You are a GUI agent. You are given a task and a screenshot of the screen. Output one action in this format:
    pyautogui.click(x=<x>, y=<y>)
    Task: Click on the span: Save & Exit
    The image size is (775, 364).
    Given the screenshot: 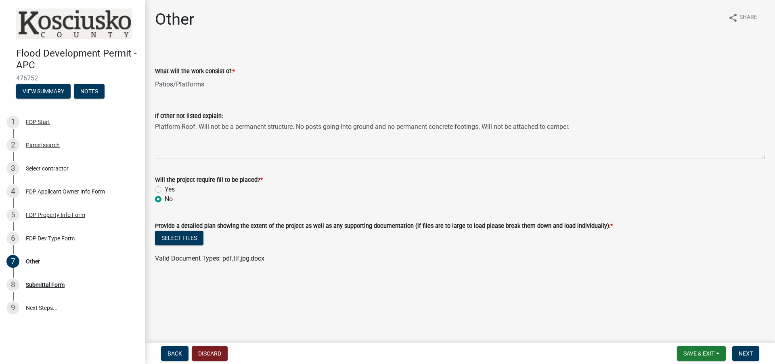 What is the action you would take?
    pyautogui.click(x=699, y=353)
    